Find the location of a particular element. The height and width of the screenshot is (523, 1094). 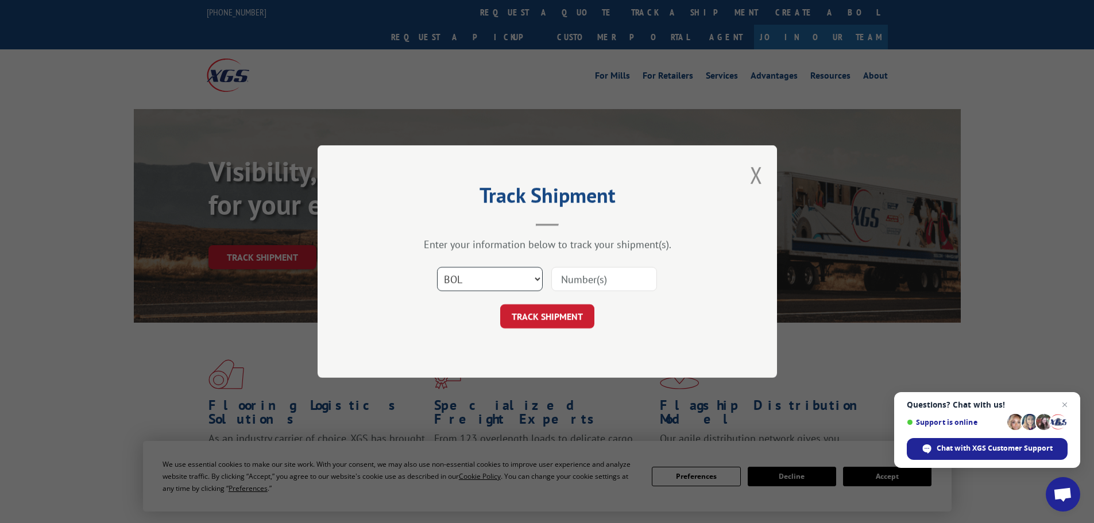

input: Number(s) is located at coordinates (604, 279).